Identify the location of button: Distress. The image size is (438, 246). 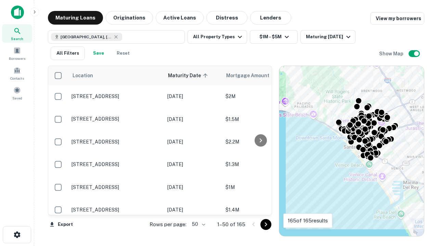
(227, 18).